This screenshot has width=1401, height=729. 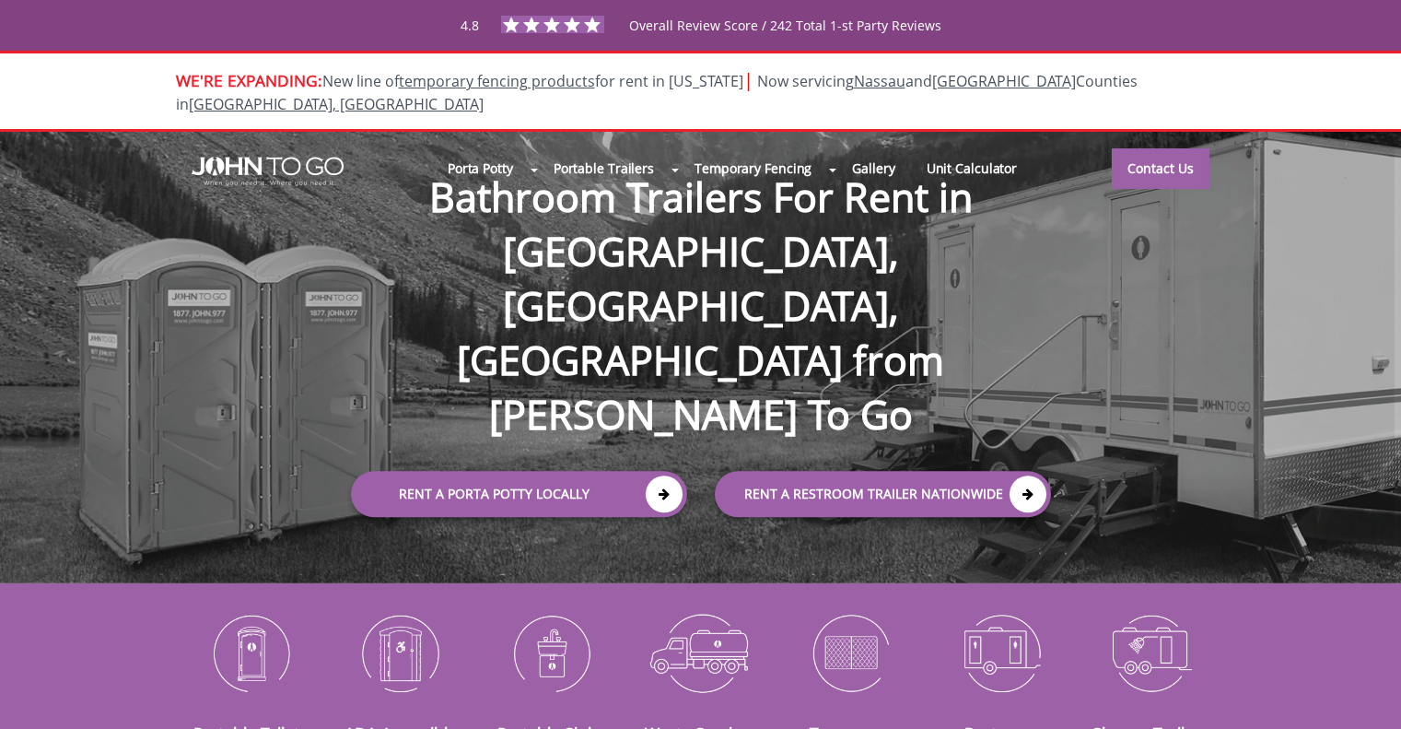 I want to click on a: Unit Calculator, so click(x=972, y=168).